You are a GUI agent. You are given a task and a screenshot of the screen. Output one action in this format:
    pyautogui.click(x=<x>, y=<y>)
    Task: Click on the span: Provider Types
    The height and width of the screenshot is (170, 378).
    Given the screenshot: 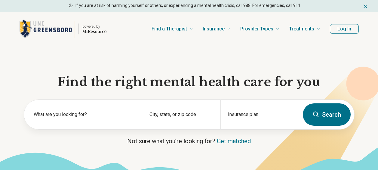 What is the action you would take?
    pyautogui.click(x=257, y=29)
    